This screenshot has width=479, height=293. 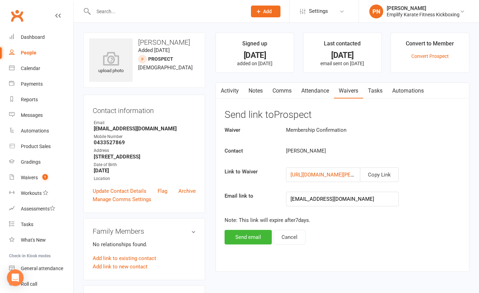 I want to click on div: Tasks, so click(x=27, y=225).